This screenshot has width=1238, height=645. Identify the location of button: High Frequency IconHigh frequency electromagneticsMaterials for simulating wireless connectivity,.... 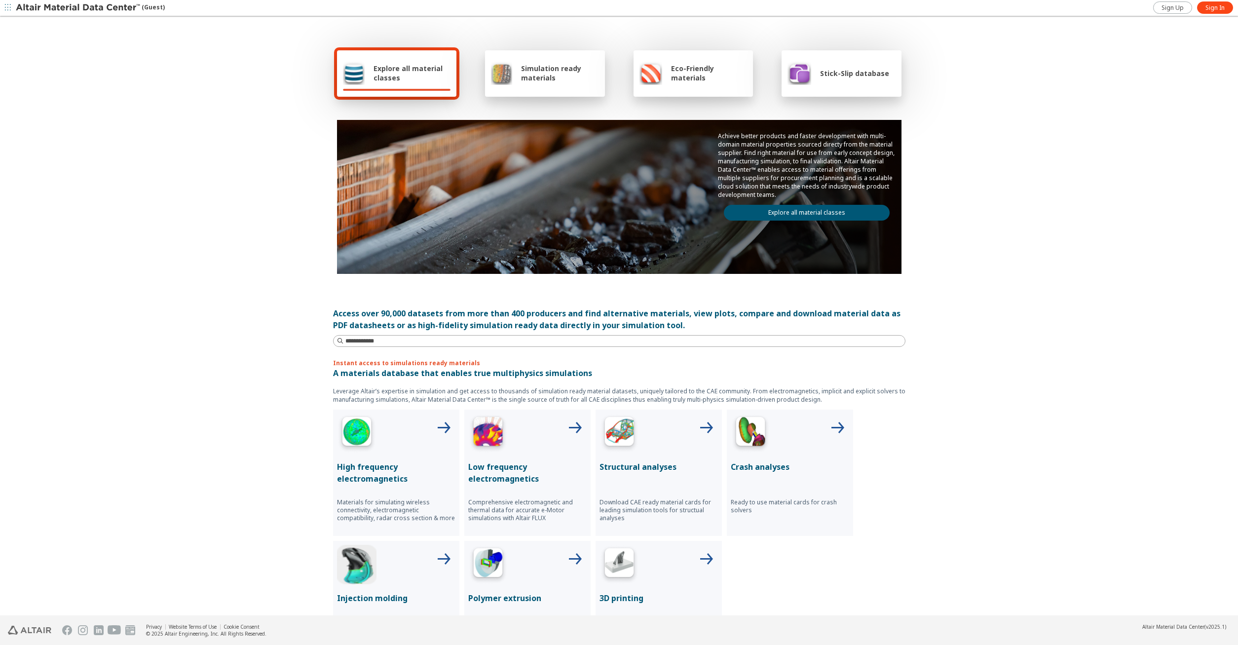
(396, 473).